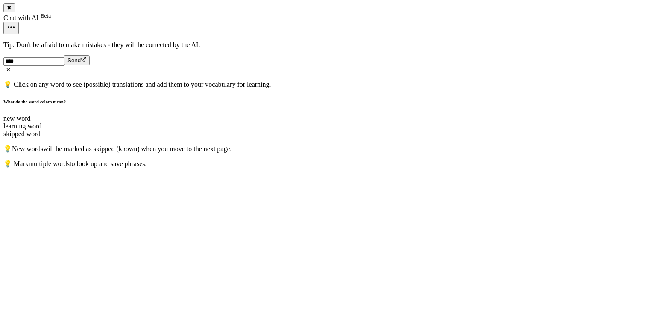 This screenshot has height=315, width=656. What do you see at coordinates (74, 61) in the screenshot?
I see `span: Send` at bounding box center [74, 61].